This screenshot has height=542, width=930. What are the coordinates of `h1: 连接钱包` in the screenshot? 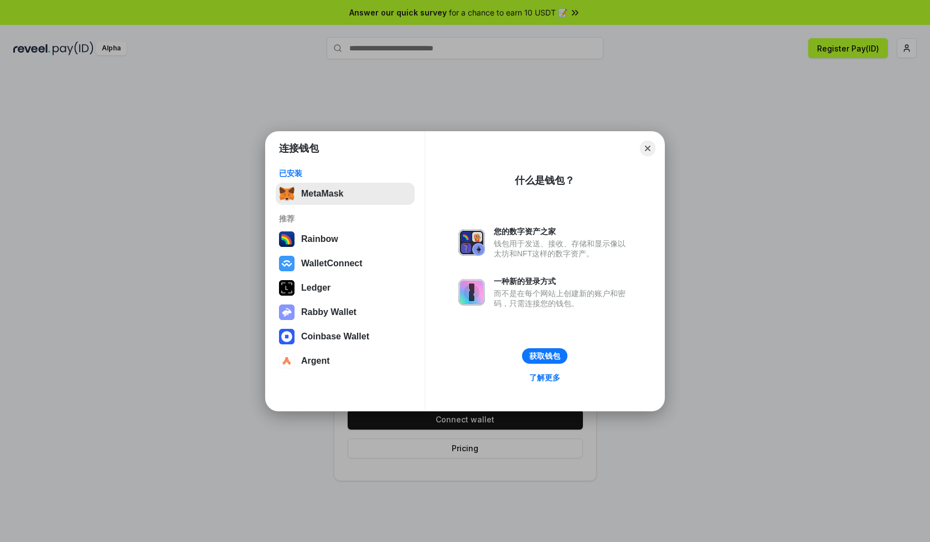 It's located at (299, 148).